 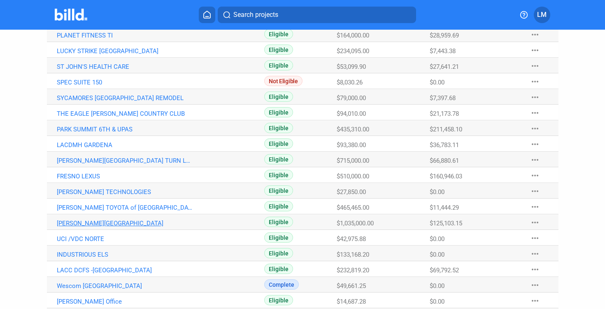 I want to click on span: $715,000.00, so click(x=353, y=161).